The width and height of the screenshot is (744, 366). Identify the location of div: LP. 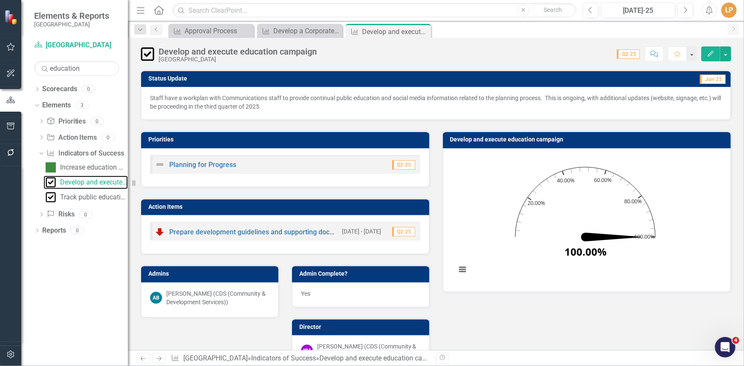
(729, 10).